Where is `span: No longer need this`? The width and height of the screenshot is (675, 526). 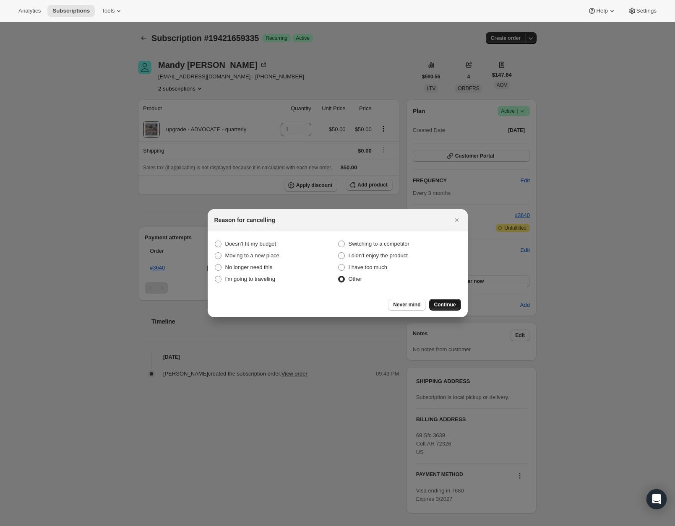
span: No longer need this is located at coordinates (249, 267).